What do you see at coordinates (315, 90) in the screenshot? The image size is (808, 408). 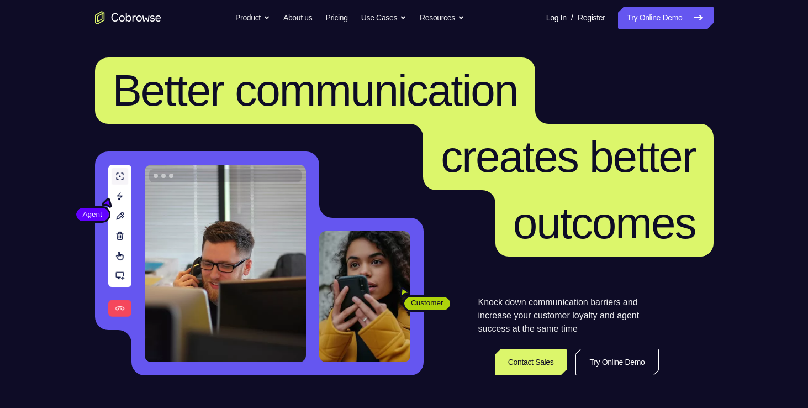 I see `span: Better communication` at bounding box center [315, 90].